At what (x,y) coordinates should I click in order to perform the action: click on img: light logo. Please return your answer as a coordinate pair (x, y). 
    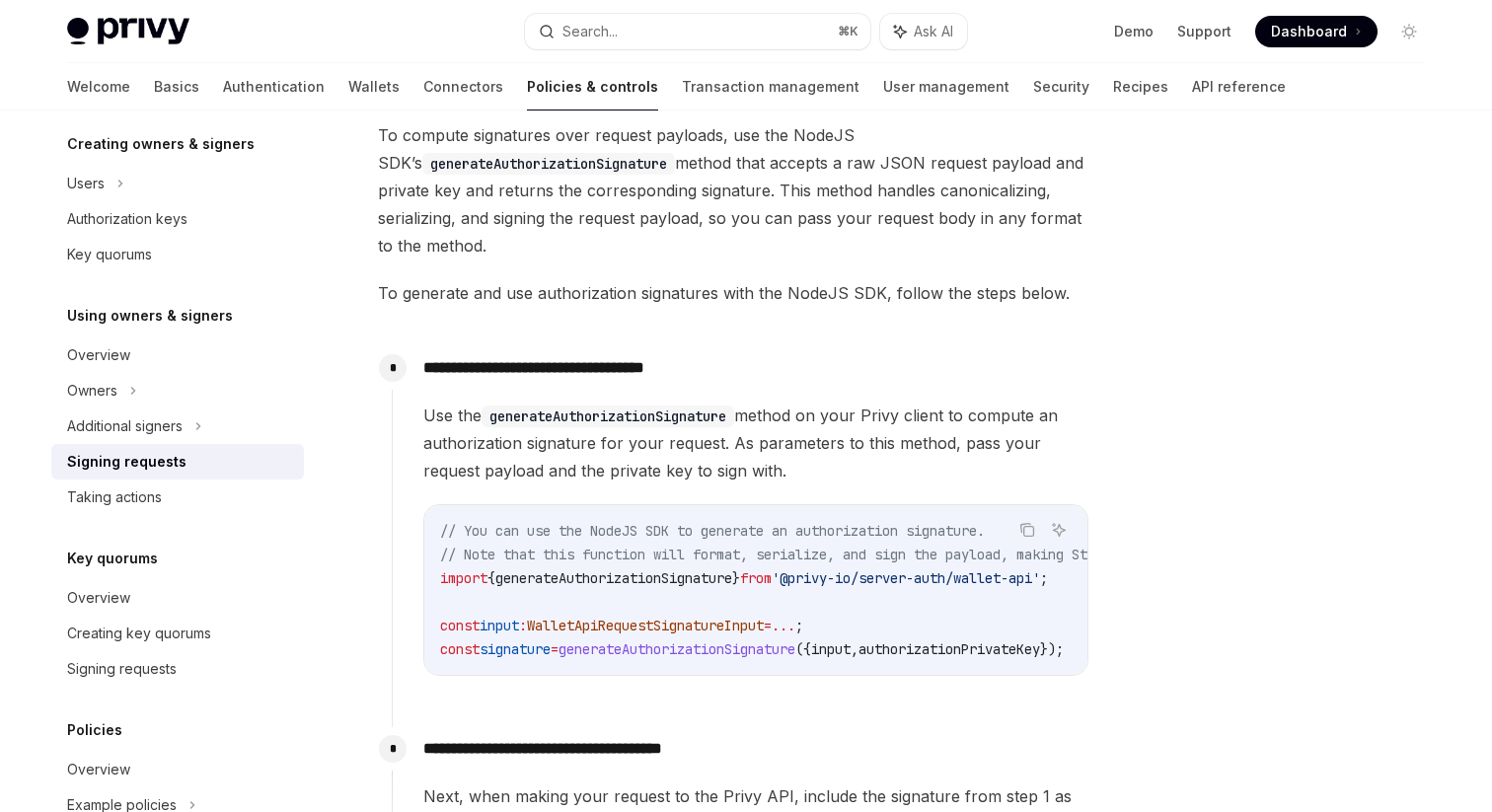
    Looking at the image, I should click on (128, 32).